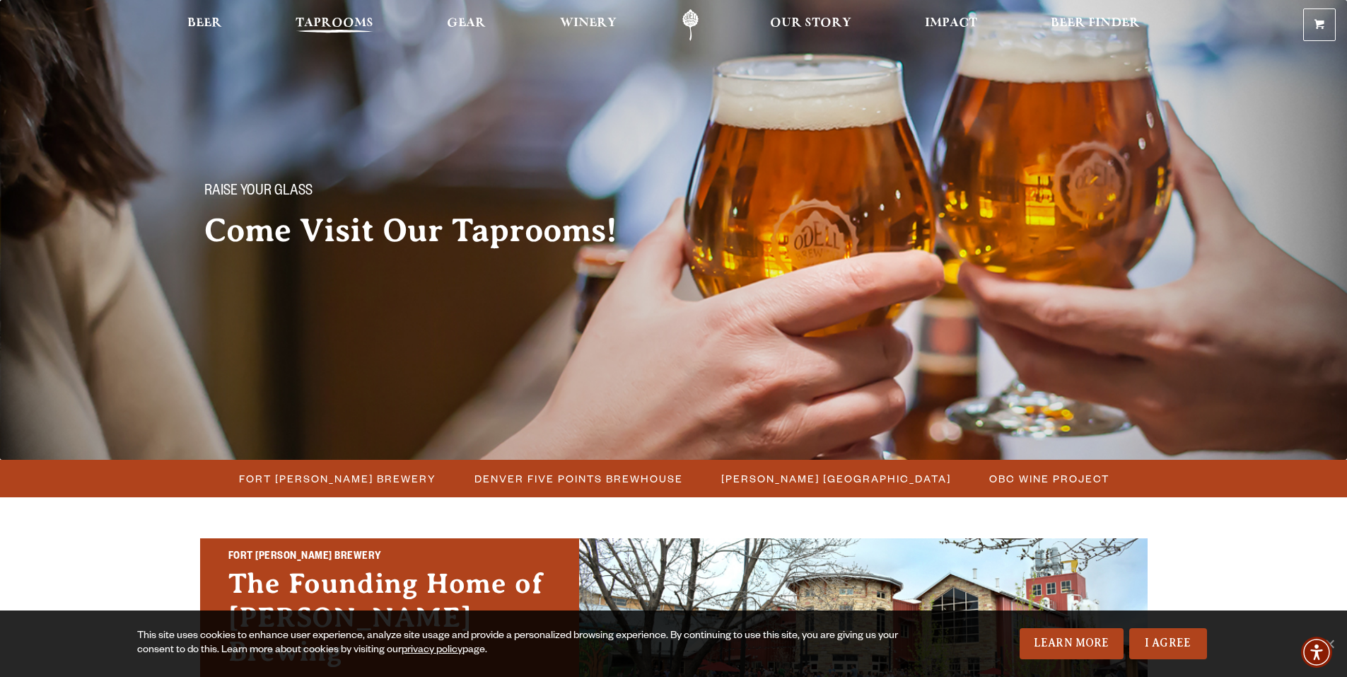  I want to click on a: Winery, so click(588, 25).